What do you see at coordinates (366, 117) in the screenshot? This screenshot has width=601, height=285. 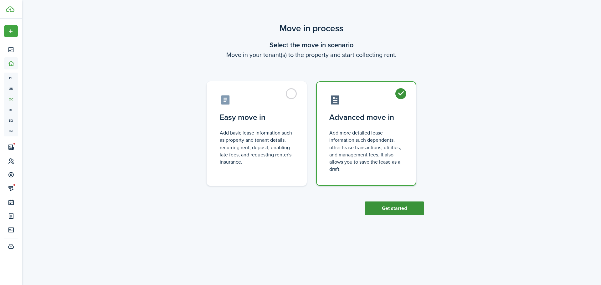 I see `control-radio-card-title: Advanced move in` at bounding box center [366, 117].